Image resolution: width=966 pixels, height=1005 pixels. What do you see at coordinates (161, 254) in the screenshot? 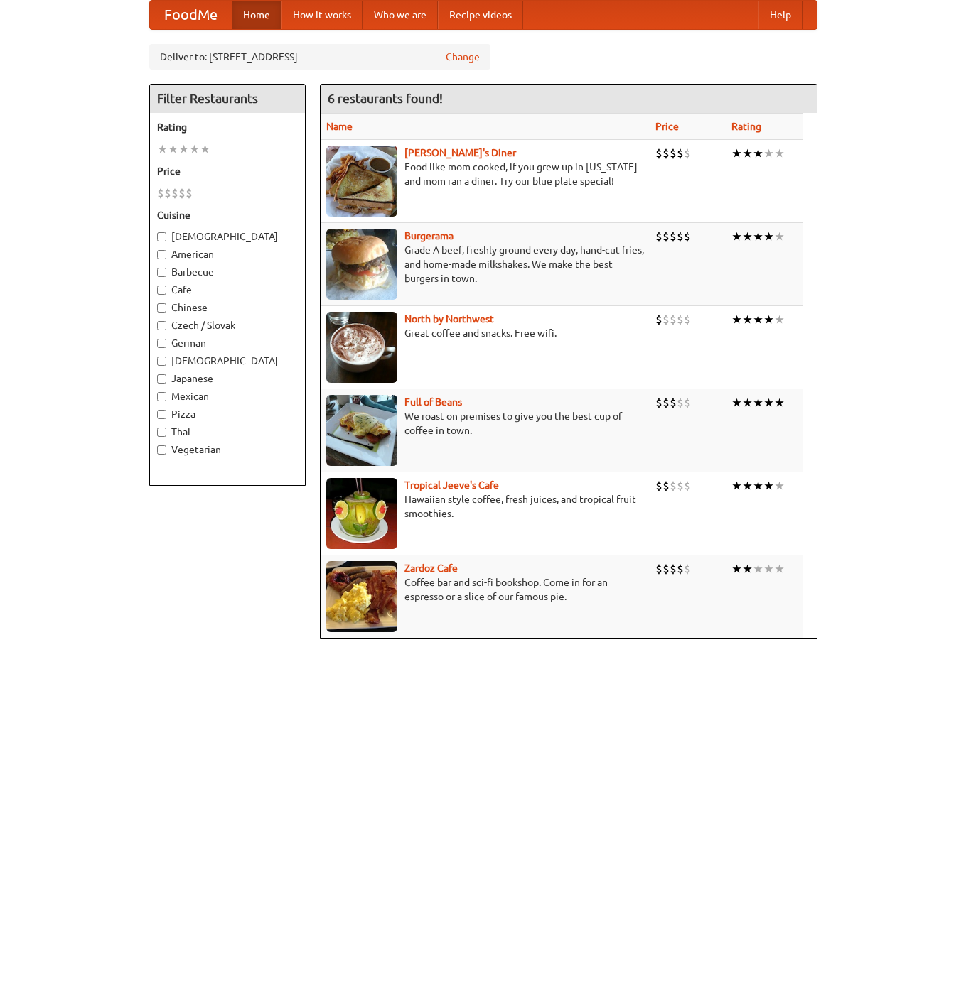
I see `input: American` at bounding box center [161, 254].